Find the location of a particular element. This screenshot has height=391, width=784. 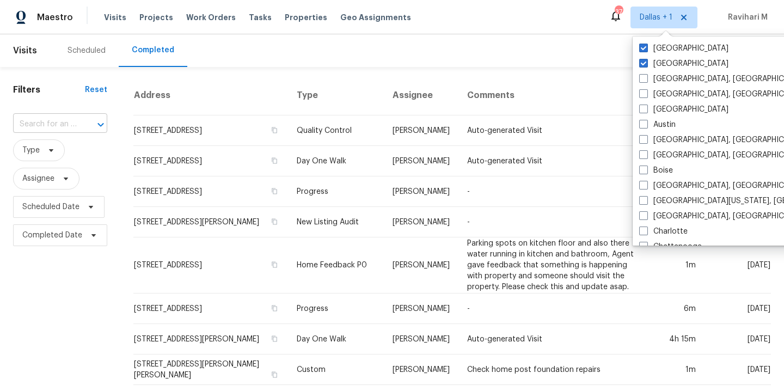

button: Open is located at coordinates (101, 125).